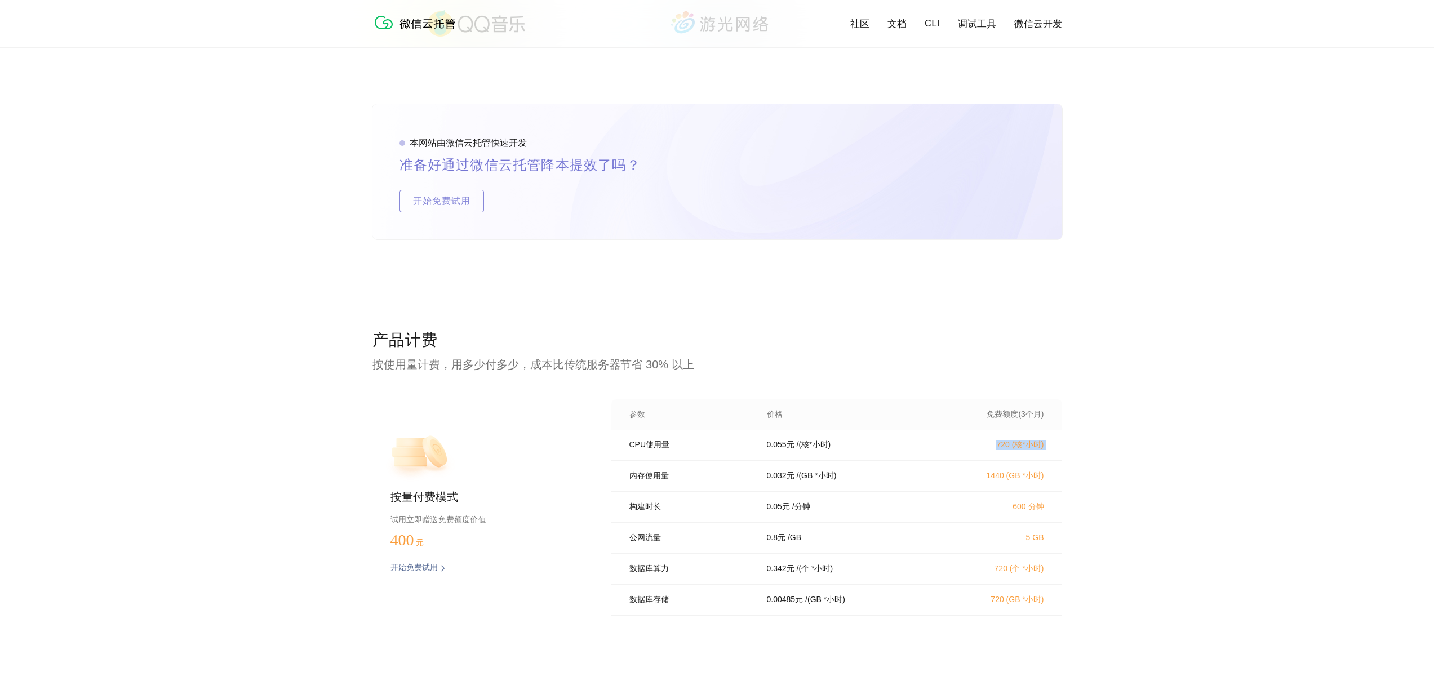  Describe the element at coordinates (994, 537) in the screenshot. I see `p: 5 GB` at that location.